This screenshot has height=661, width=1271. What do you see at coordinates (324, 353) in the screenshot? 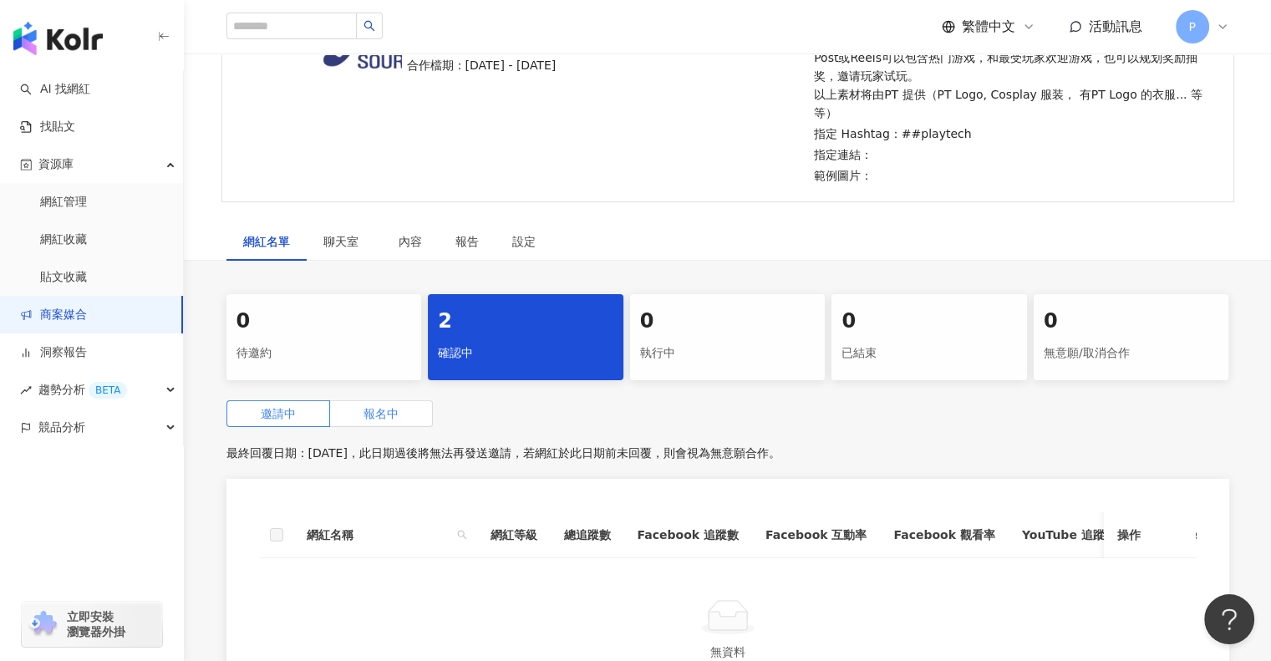
I see `div: 待邀約` at bounding box center [324, 353].